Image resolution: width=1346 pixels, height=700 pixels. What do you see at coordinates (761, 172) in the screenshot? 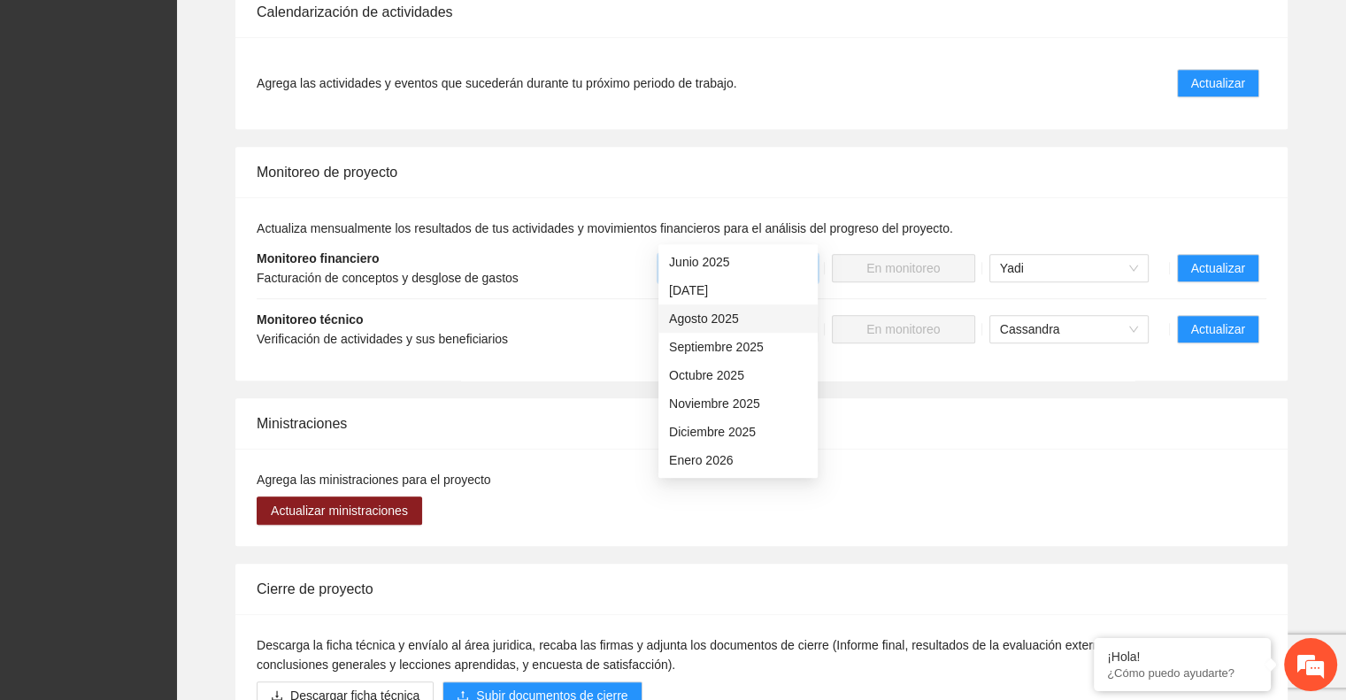
I see `div: Monitoreo de proyecto` at bounding box center [761, 172].